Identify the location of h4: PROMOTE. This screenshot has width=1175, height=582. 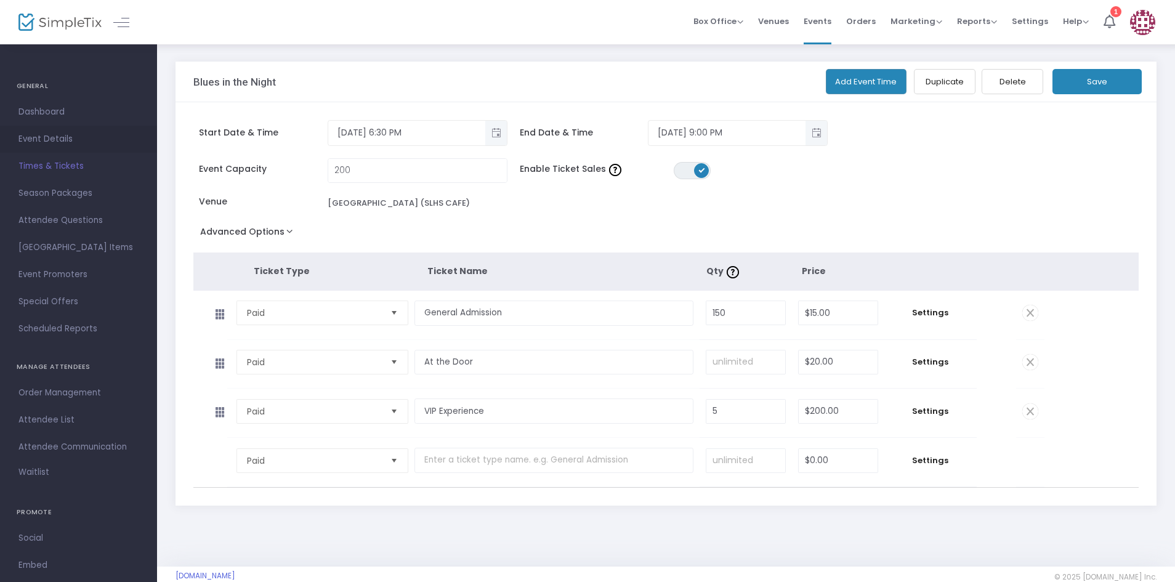
(78, 513).